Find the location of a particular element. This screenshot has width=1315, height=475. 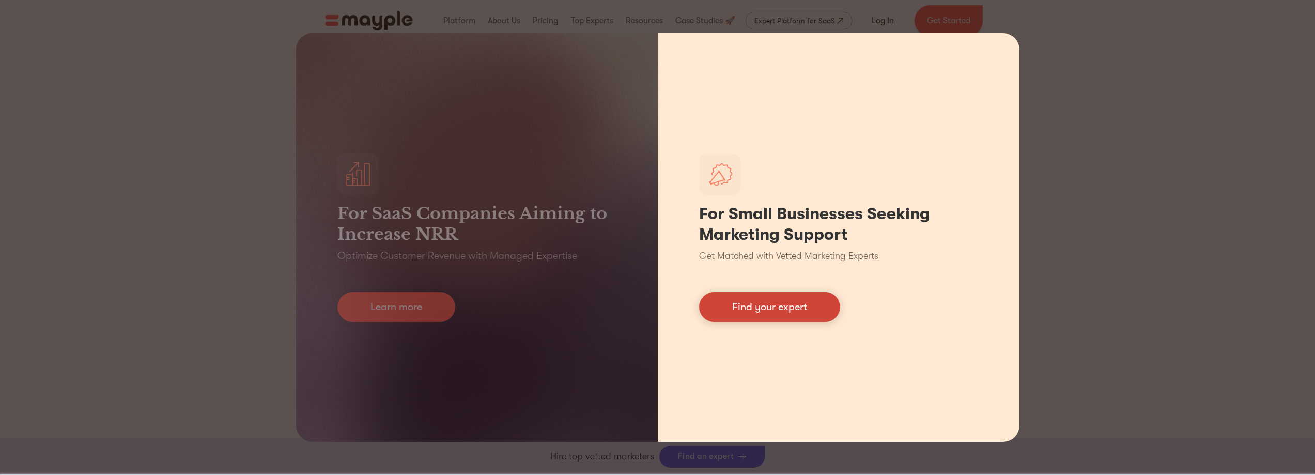

h1: For Small Businesses Seeking Marketing Support is located at coordinates (839, 224).